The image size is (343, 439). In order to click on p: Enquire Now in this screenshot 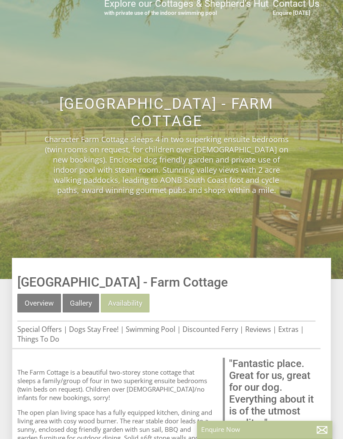, I will do `click(265, 430)`.